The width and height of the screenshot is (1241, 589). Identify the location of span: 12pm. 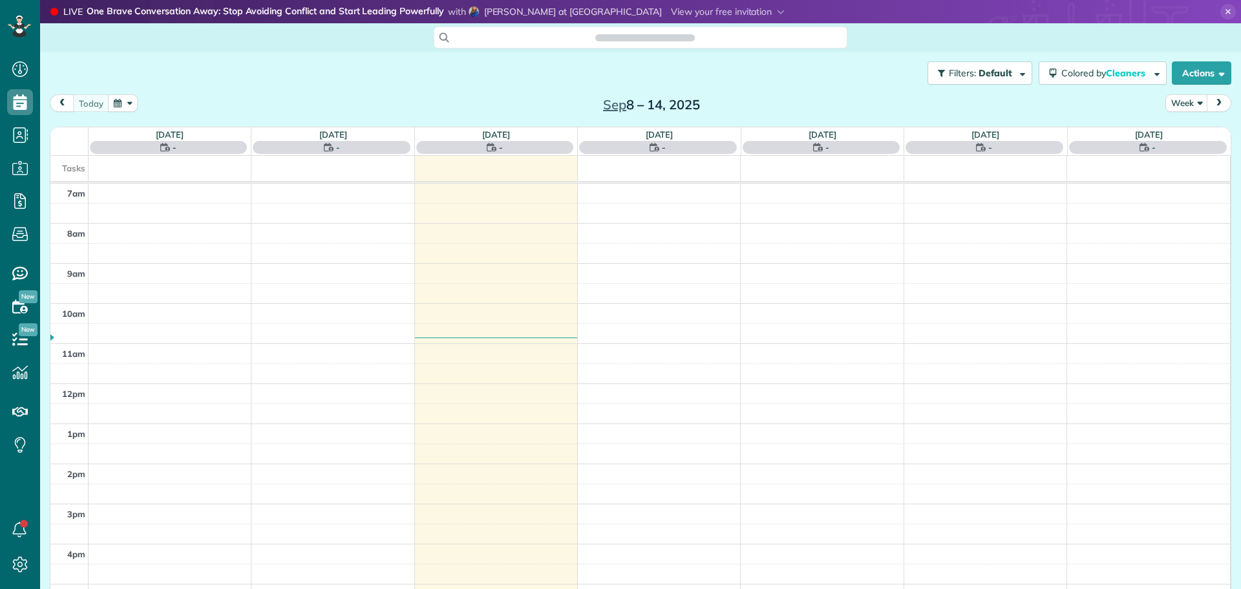
(74, 394).